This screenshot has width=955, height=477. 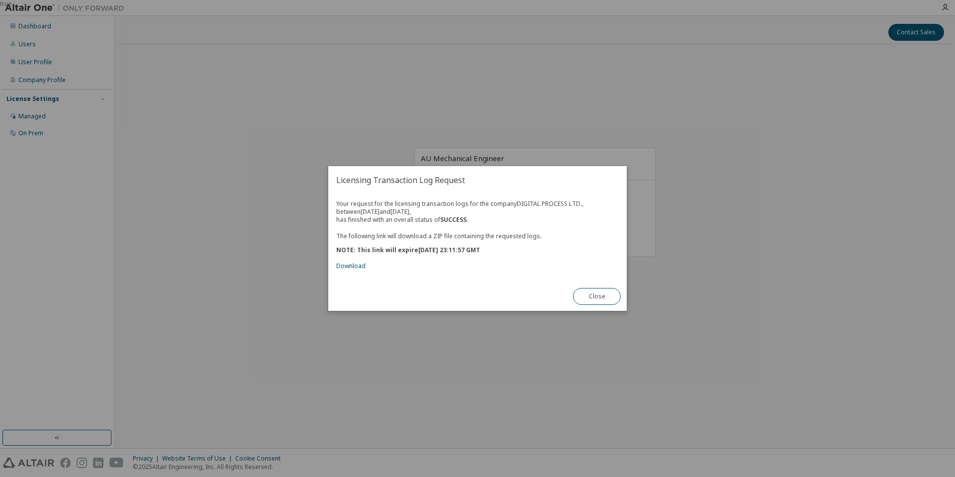 I want to click on button: Close, so click(x=597, y=296).